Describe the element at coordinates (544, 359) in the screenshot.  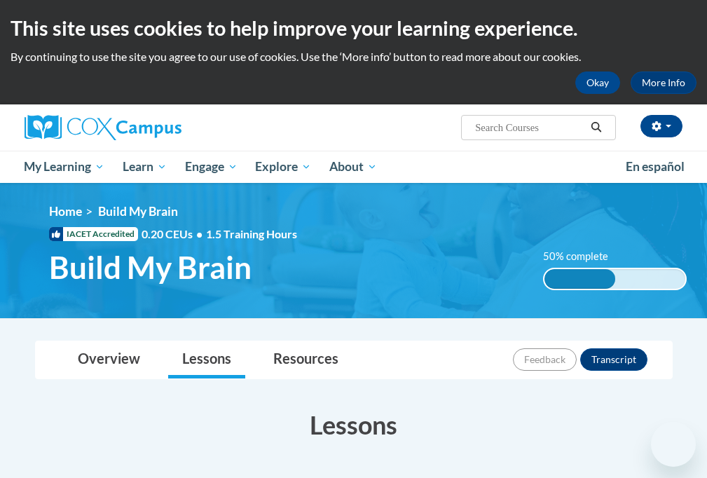
I see `button: Feedback` at that location.